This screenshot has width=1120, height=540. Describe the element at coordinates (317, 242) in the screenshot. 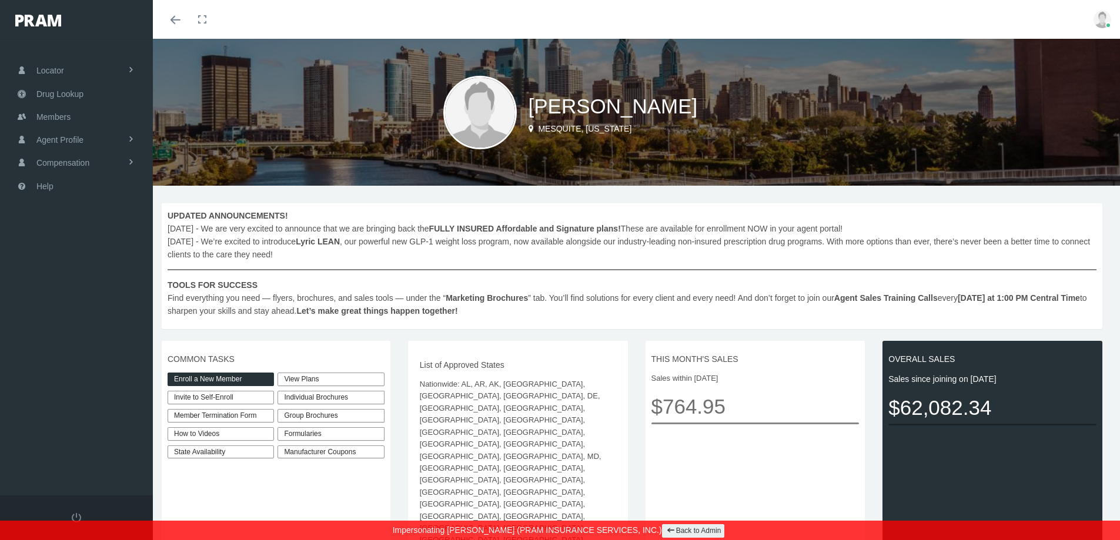

I see `b: Lyric LEAN` at that location.